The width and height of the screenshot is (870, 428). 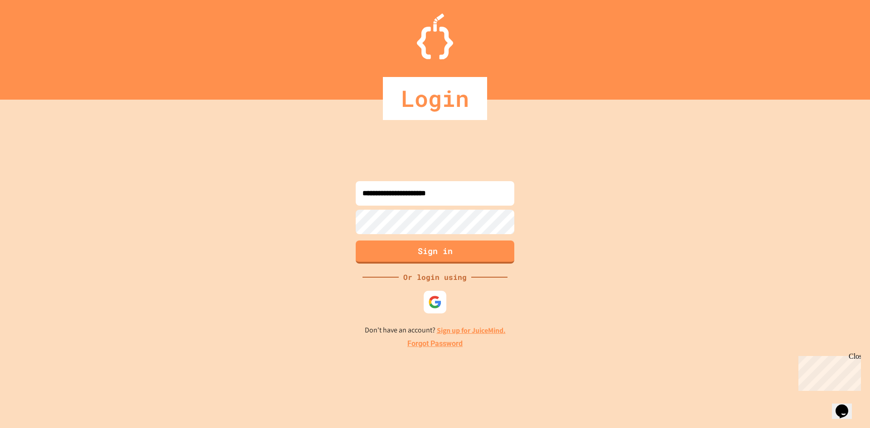 What do you see at coordinates (435, 344) in the screenshot?
I see `a: Forgot Password` at bounding box center [435, 344].